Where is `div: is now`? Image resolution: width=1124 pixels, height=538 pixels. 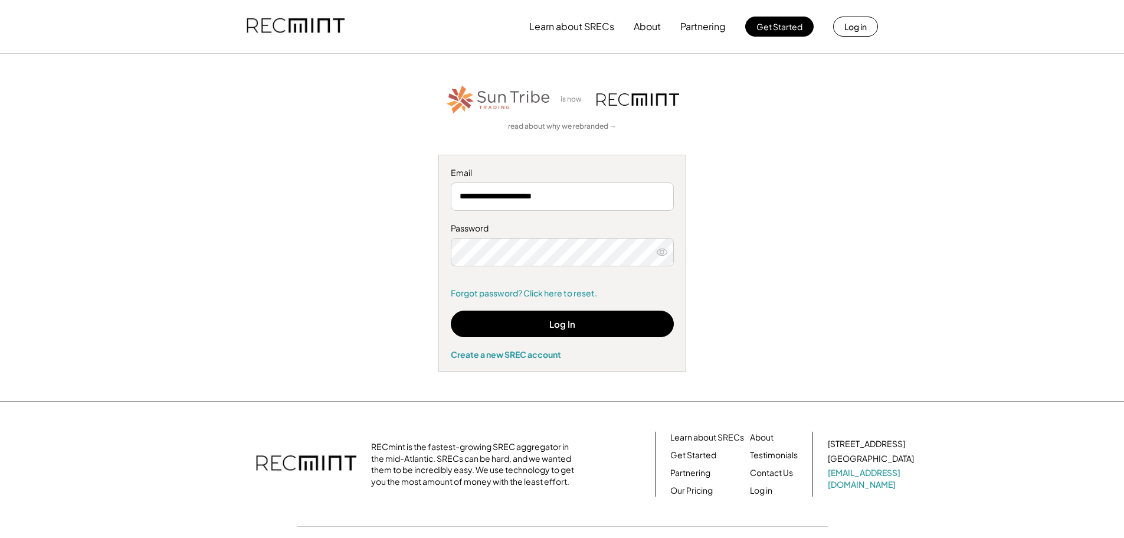
div: is now is located at coordinates (574, 99).